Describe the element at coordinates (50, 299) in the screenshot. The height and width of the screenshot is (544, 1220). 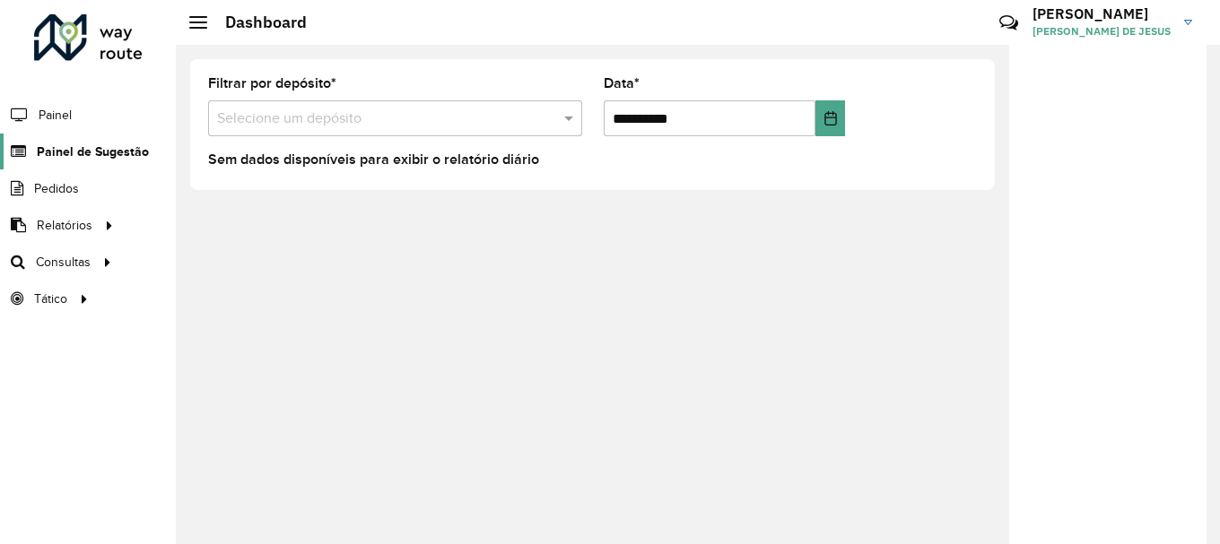
I see `span: Tático` at that location.